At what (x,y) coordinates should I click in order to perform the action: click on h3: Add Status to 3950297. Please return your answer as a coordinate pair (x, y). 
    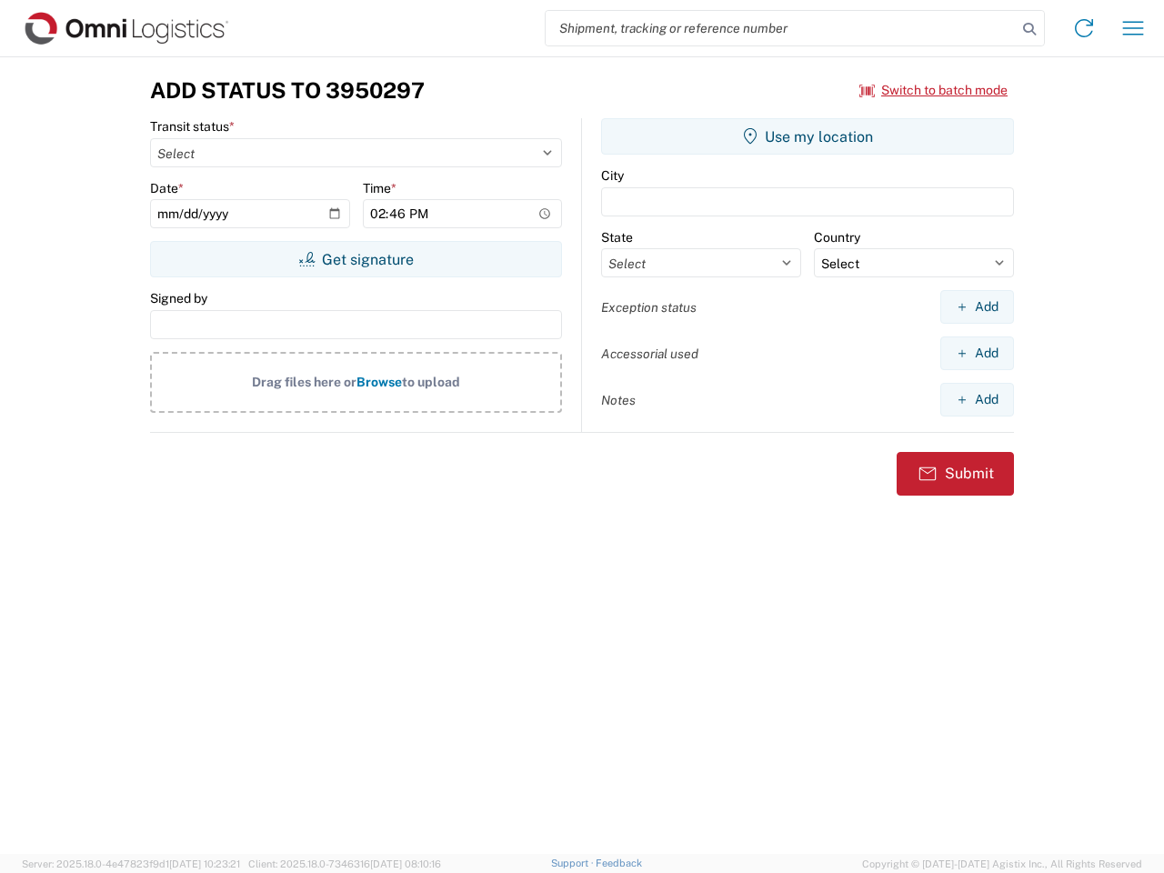
    Looking at the image, I should click on (287, 90).